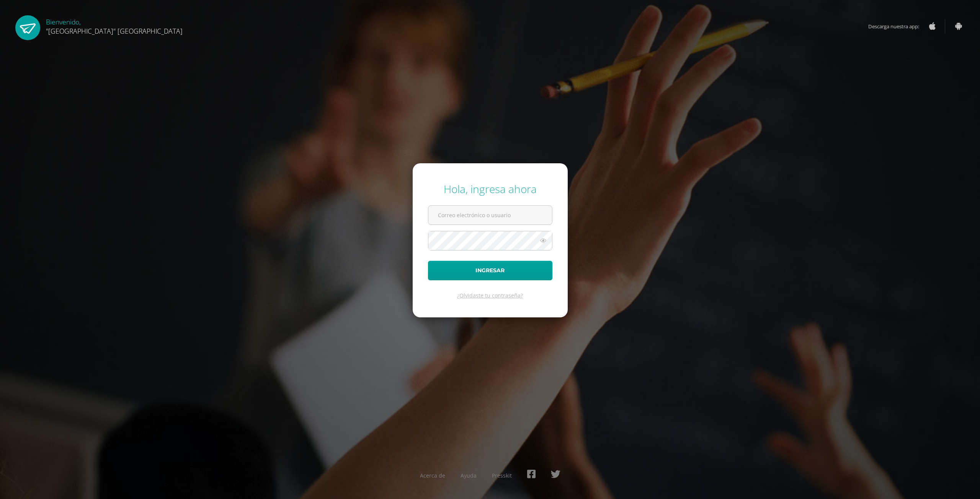  What do you see at coordinates (897, 26) in the screenshot?
I see `span: Descarga nuestra app:` at bounding box center [897, 26].